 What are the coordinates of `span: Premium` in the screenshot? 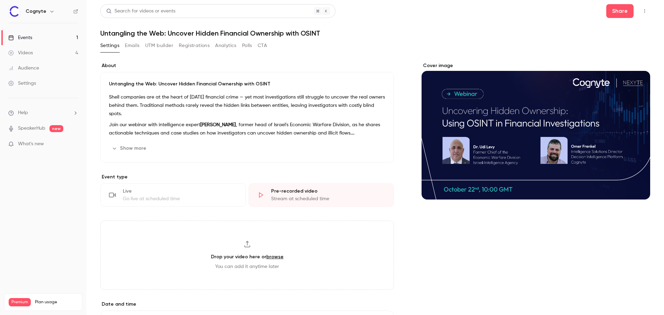 It's located at (20, 302).